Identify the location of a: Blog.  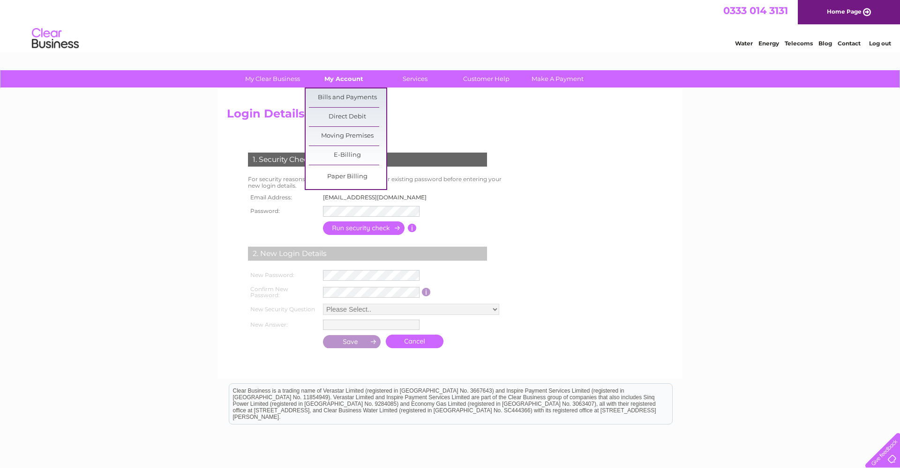
(825, 43).